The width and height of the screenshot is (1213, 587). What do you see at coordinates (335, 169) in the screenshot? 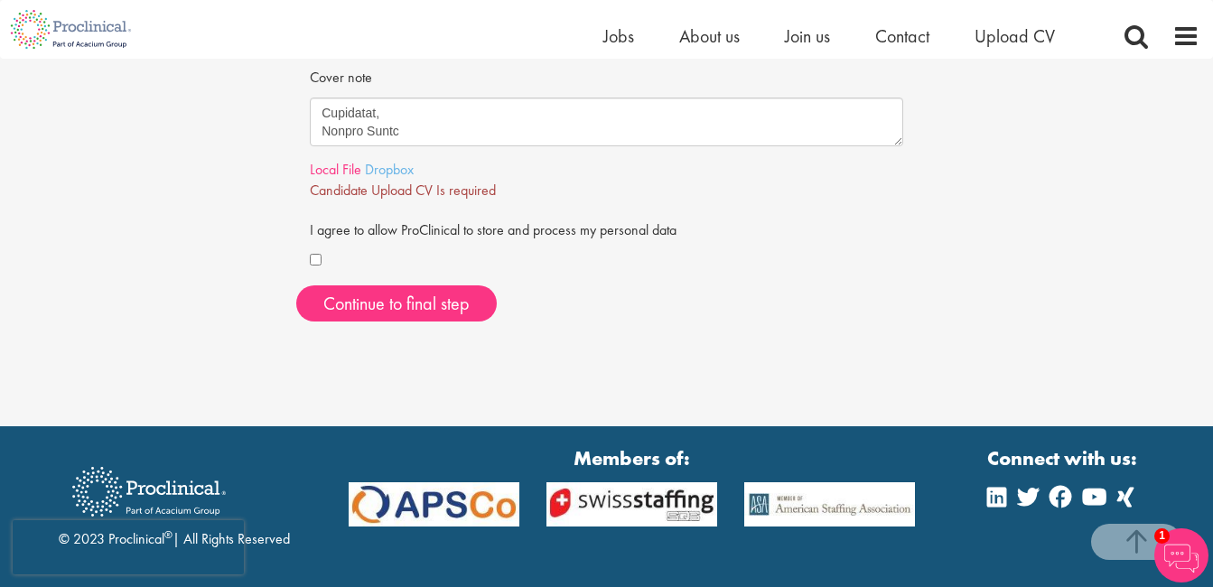
I see `a: Local File` at bounding box center [335, 169].